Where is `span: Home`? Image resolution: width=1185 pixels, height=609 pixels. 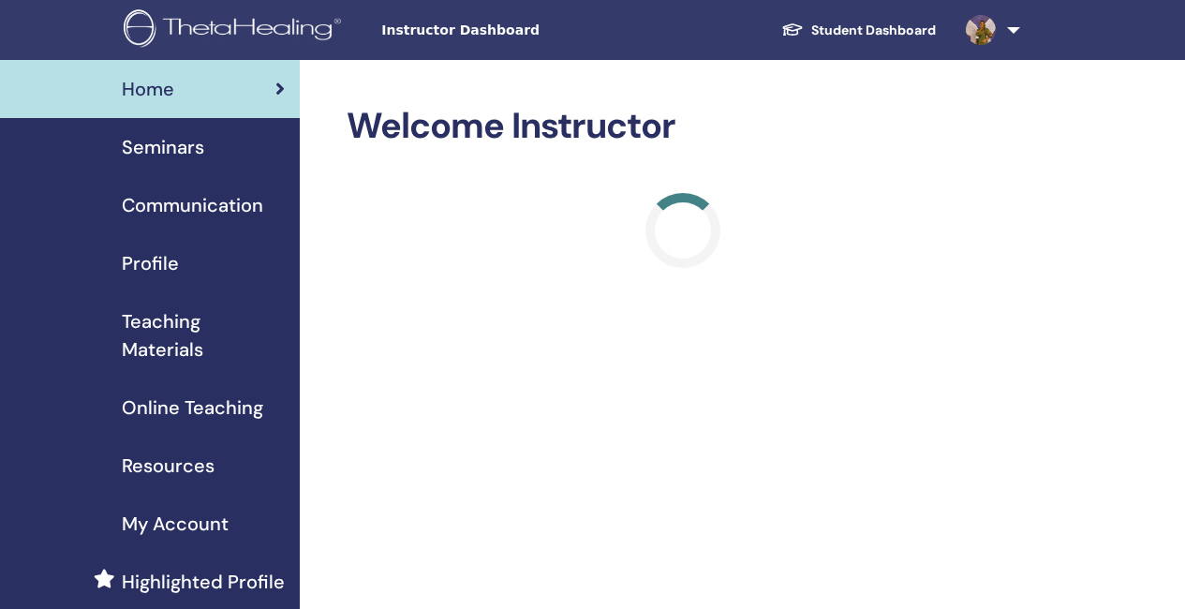 span: Home is located at coordinates (148, 89).